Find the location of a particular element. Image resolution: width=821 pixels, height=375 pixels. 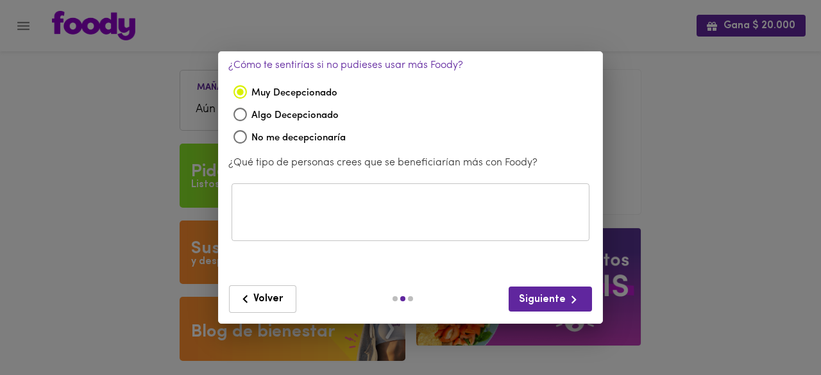

div: Nivel de Decepción is located at coordinates (346, 116).